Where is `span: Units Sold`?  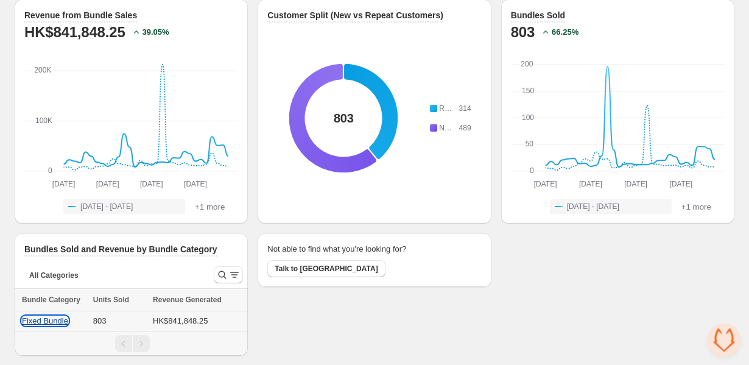 span: Units Sold is located at coordinates (111, 300).